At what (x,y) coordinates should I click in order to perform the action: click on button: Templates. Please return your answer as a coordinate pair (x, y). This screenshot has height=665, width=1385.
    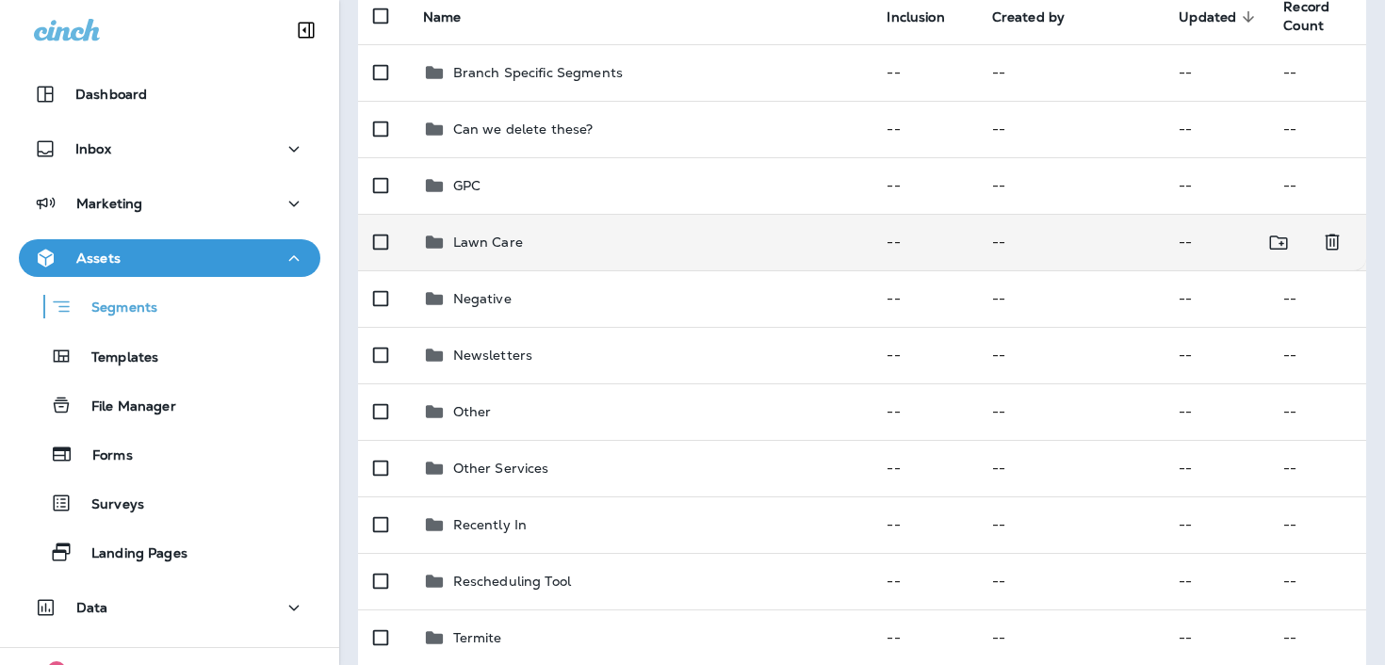
    Looking at the image, I should click on (170, 356).